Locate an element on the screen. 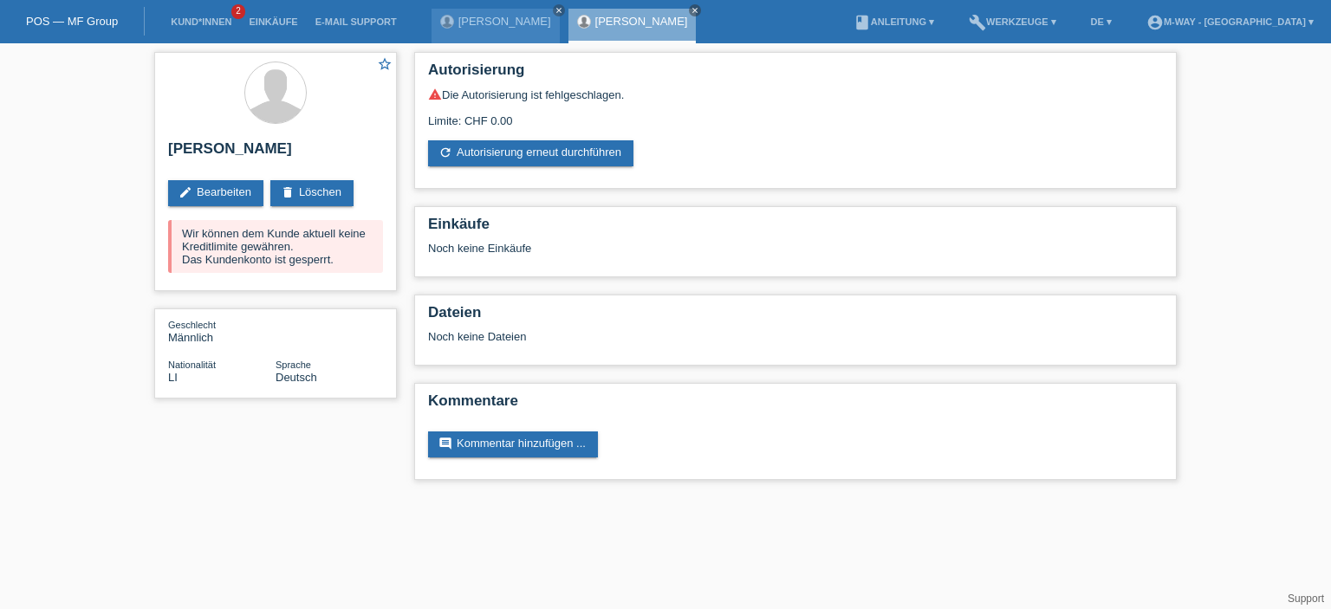 Image resolution: width=1331 pixels, height=609 pixels. div: Die Autorisierung ist fehlgeschlagen. is located at coordinates (796, 94).